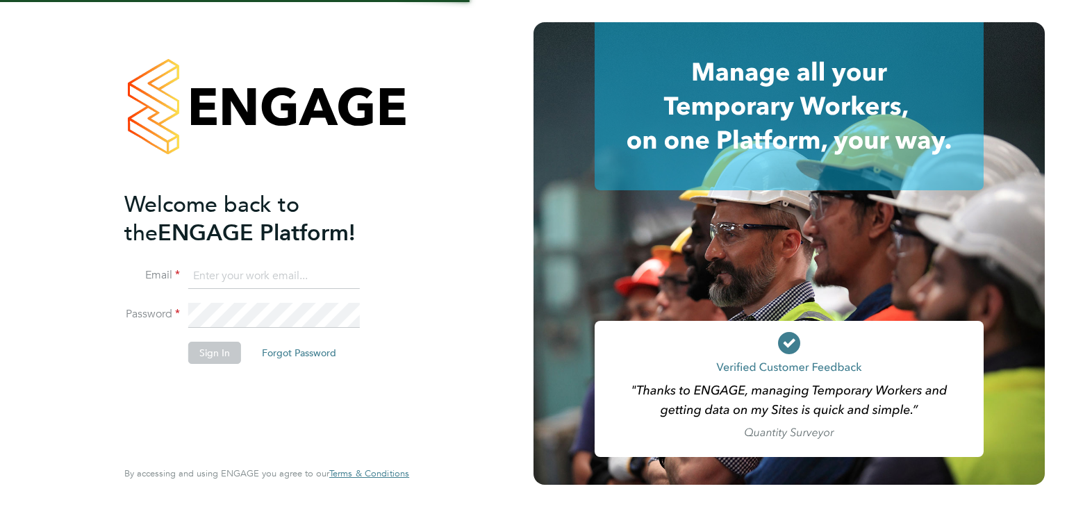 Image resolution: width=1067 pixels, height=507 pixels. I want to click on label: Email, so click(152, 275).